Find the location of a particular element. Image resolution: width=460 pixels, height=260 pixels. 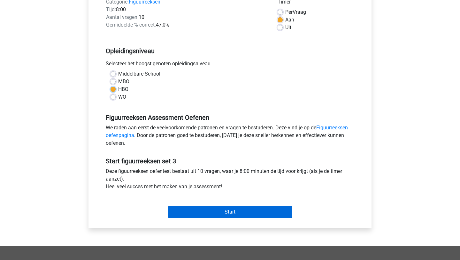

span: Per is located at coordinates (289, 12).